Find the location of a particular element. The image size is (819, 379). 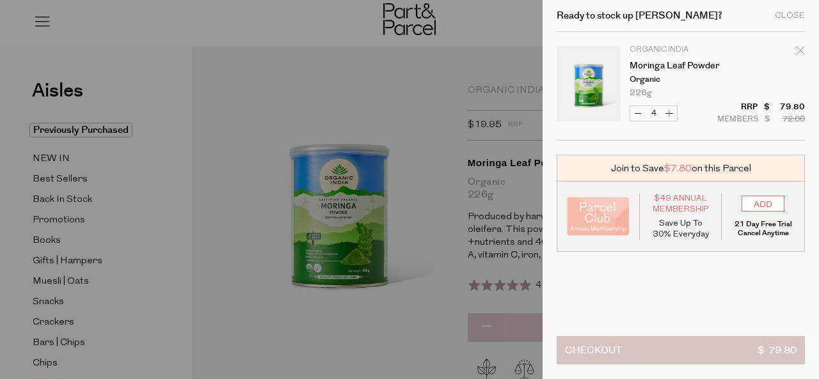

span: 226g is located at coordinates (640, 93).